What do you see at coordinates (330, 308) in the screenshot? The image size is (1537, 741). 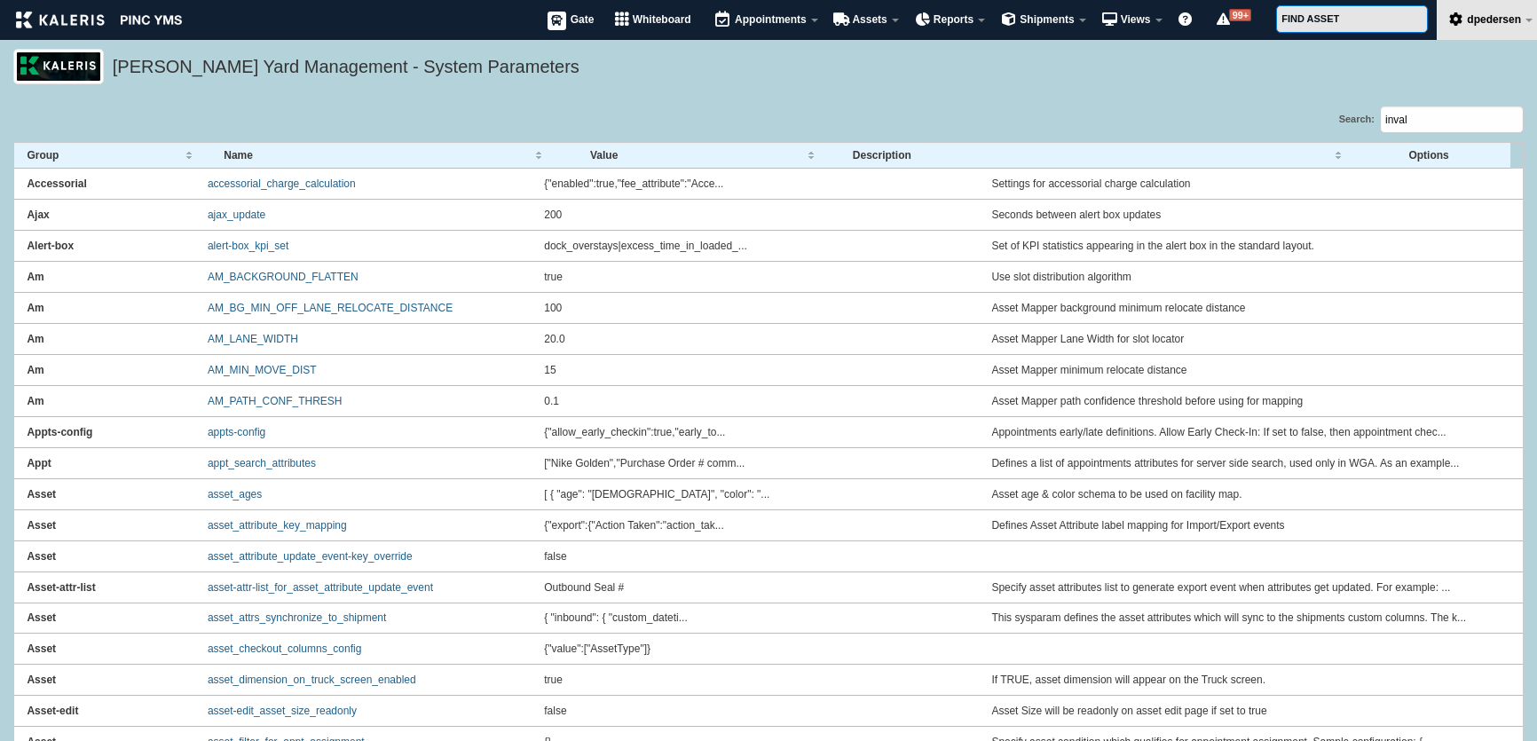 I see `a: AM_BG_MIN_OFF_LANE_RELOCATE_DISTANCE` at bounding box center [330, 308].